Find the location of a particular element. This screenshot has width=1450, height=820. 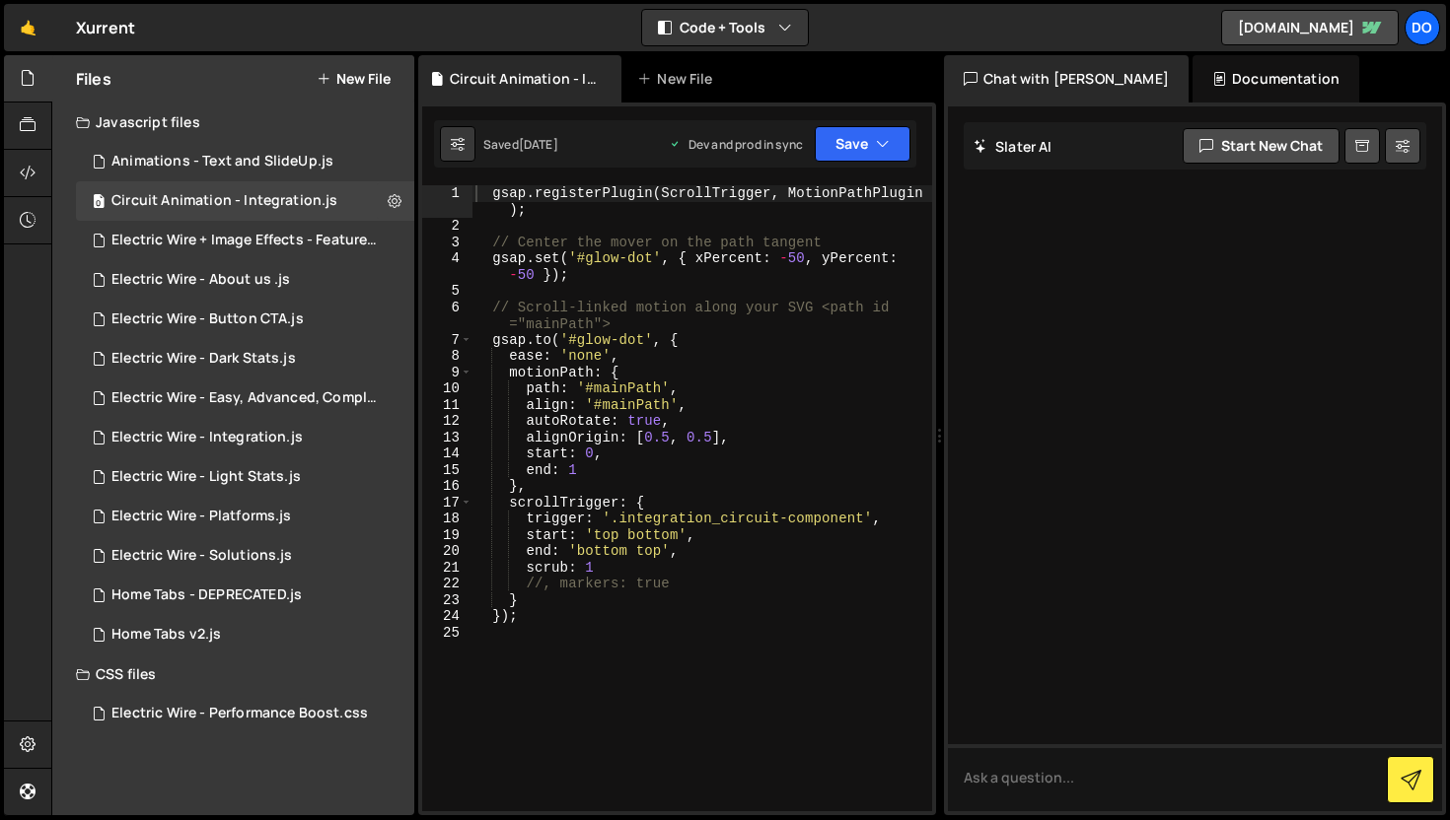

div: 13741/39773.js is located at coordinates (245, 359).